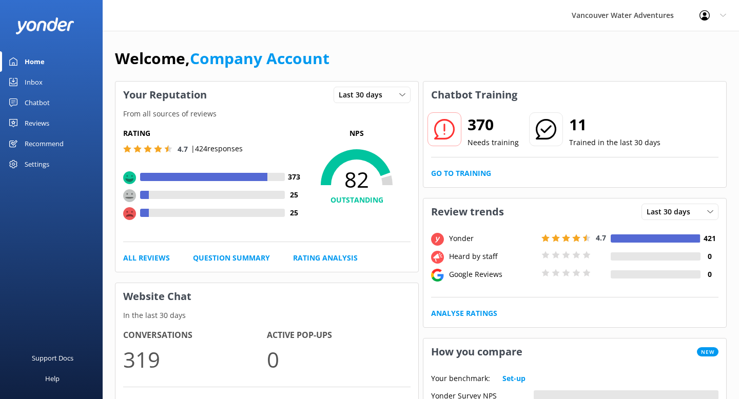 The width and height of the screenshot is (739, 399). I want to click on a: Company Account, so click(260, 58).